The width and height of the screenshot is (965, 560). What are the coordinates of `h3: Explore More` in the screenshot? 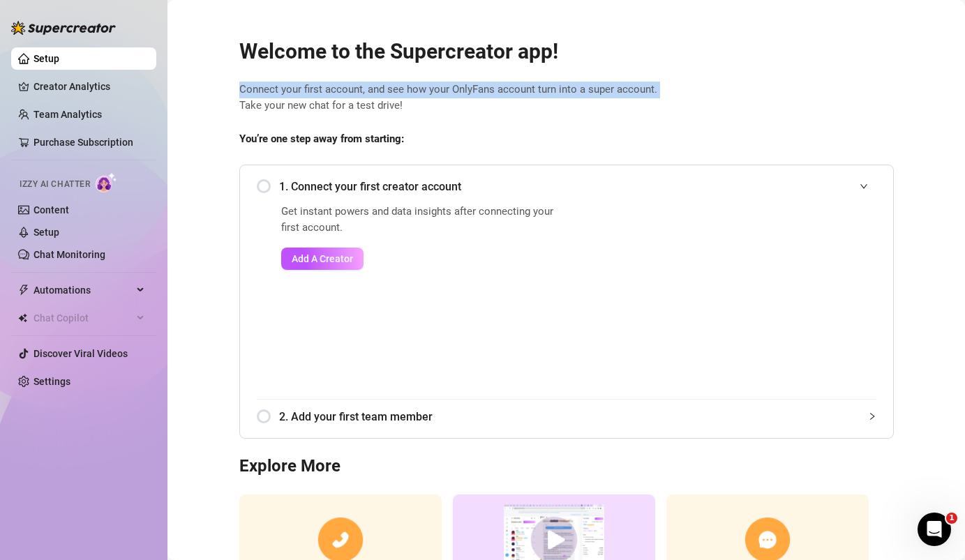 It's located at (566, 467).